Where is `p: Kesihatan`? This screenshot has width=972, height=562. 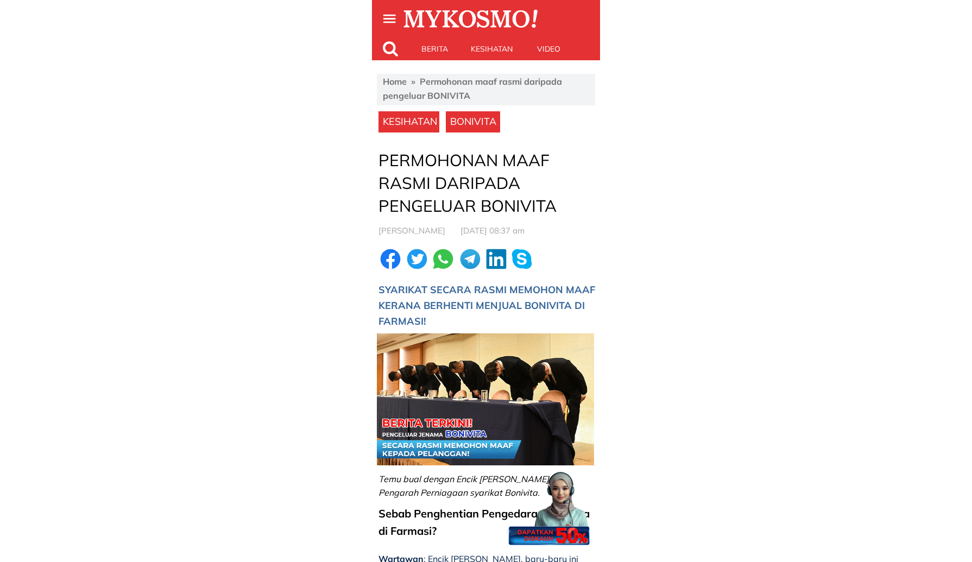 p: Kesihatan is located at coordinates (492, 49).